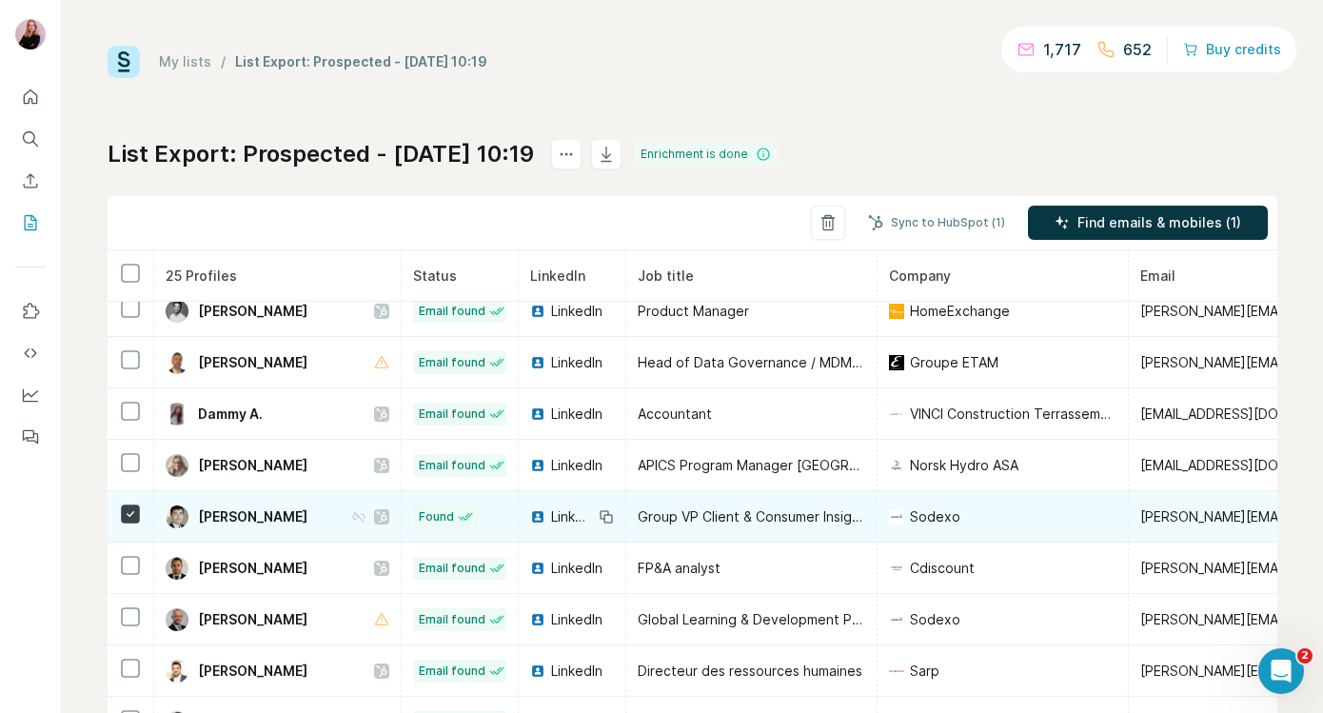  I want to click on span: Job title, so click(665, 275).